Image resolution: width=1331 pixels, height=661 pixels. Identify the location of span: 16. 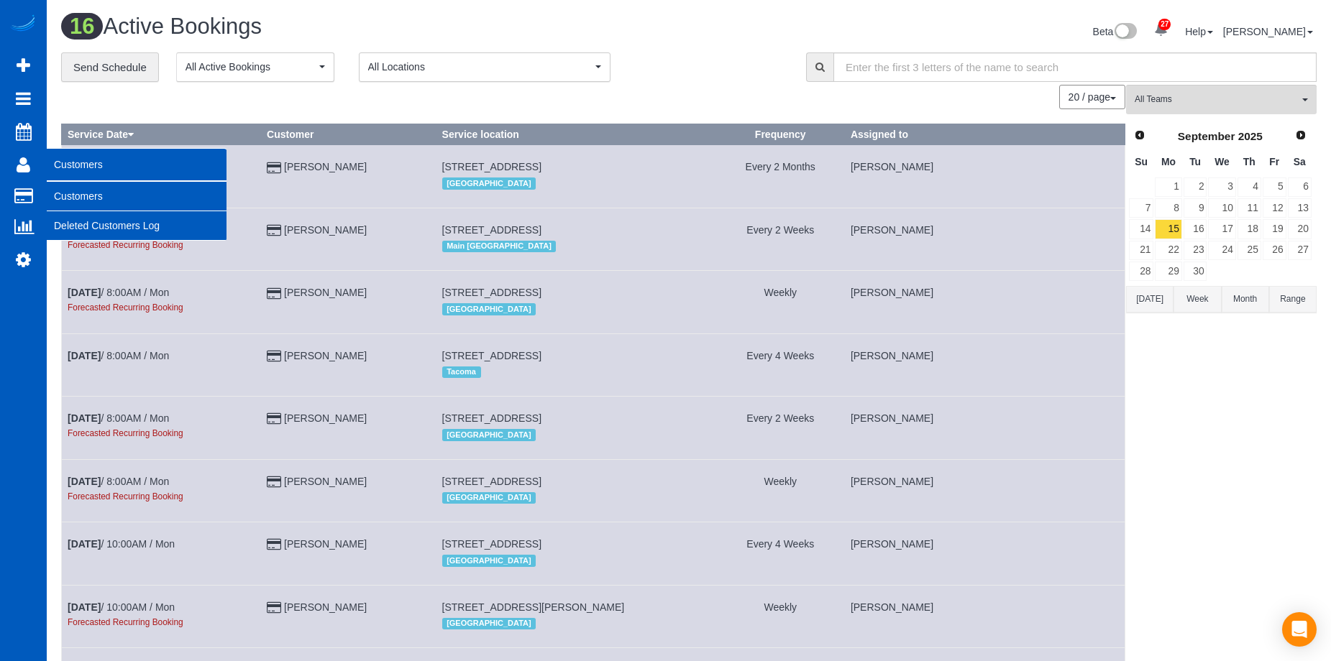
(82, 26).